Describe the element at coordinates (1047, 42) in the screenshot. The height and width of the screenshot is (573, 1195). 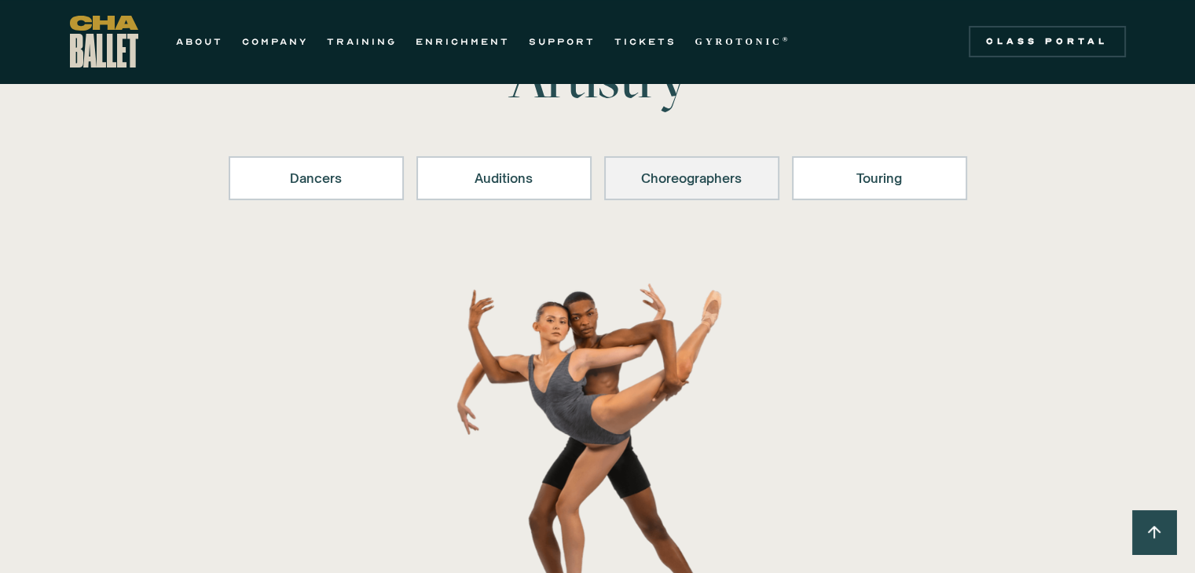
I see `a: Class Portal` at that location.